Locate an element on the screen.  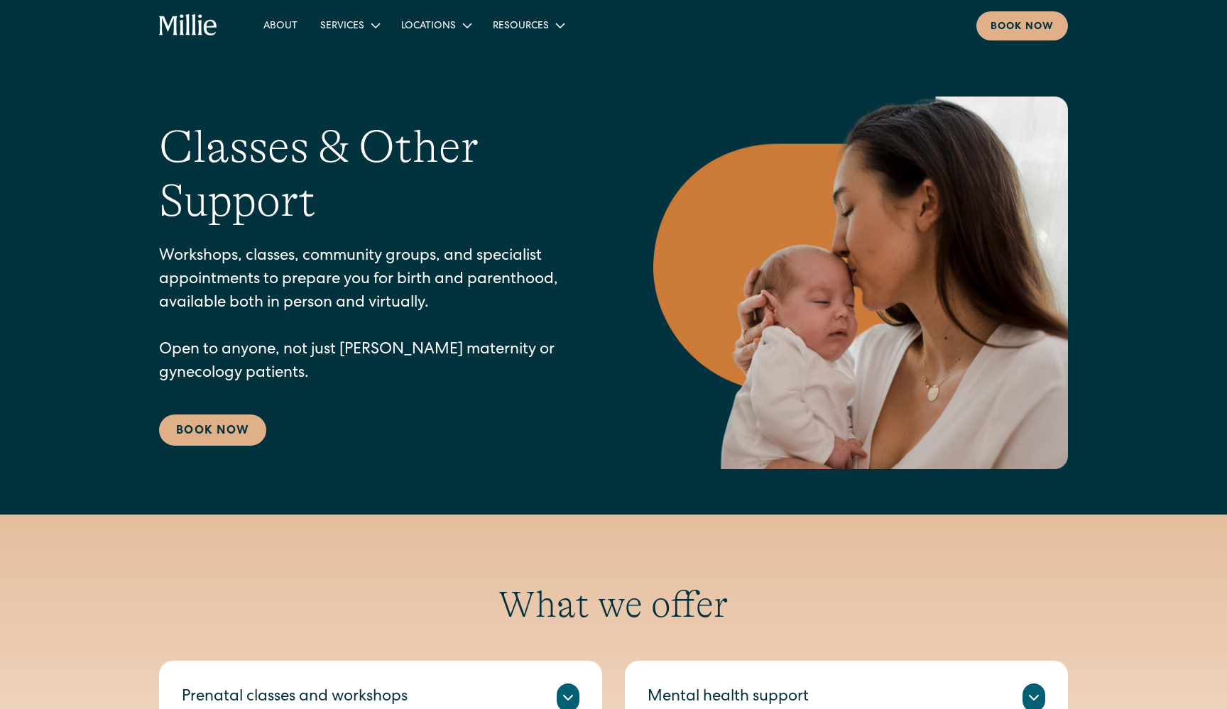
img: Mother kissing her newborn on the forehead, capturing a peaceful moment of love and connection in... is located at coordinates (860, 282).